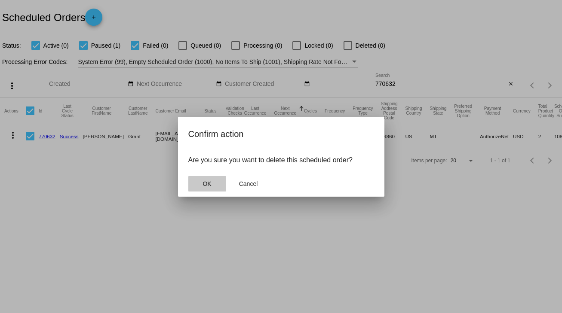 Image resolution: width=562 pixels, height=313 pixels. Describe the element at coordinates (281, 160) in the screenshot. I see `p: Are you sure you want to delete this scheduled order?` at that location.